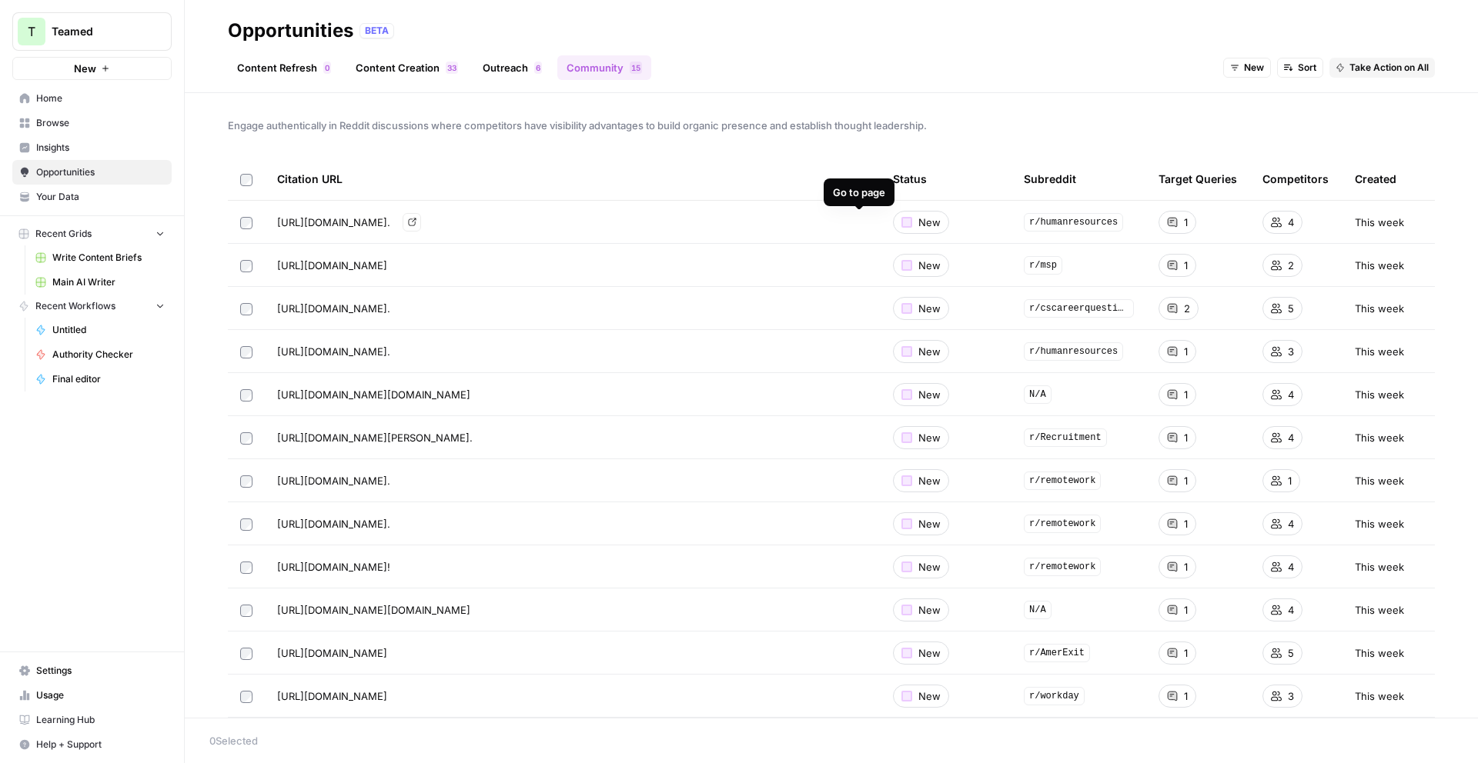  Describe the element at coordinates (92, 234) in the screenshot. I see `button: Recent Grids` at that location.